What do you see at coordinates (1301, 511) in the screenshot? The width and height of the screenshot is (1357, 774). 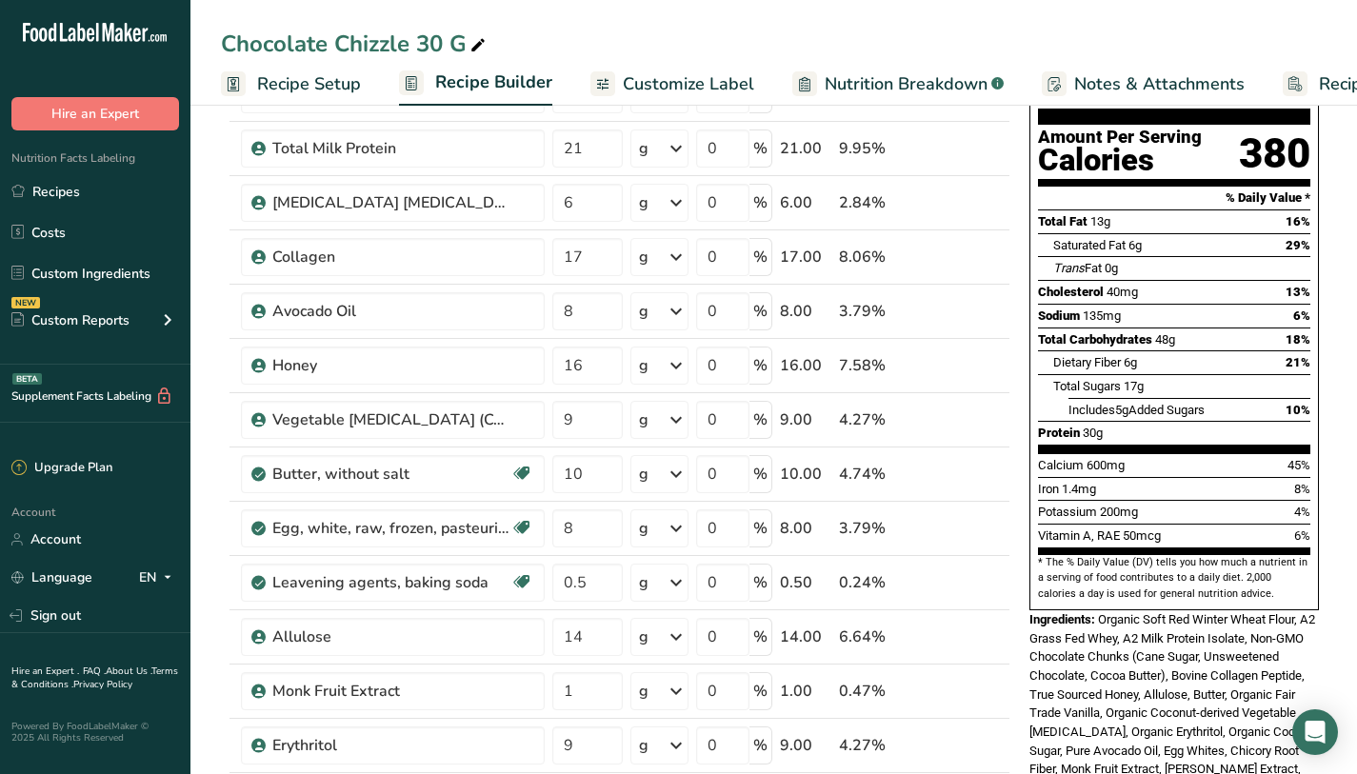 I see `span: 4%` at bounding box center [1301, 511].